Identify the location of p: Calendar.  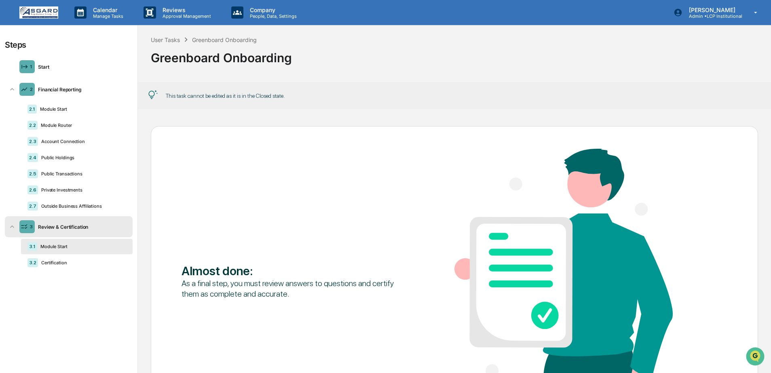
(107, 10).